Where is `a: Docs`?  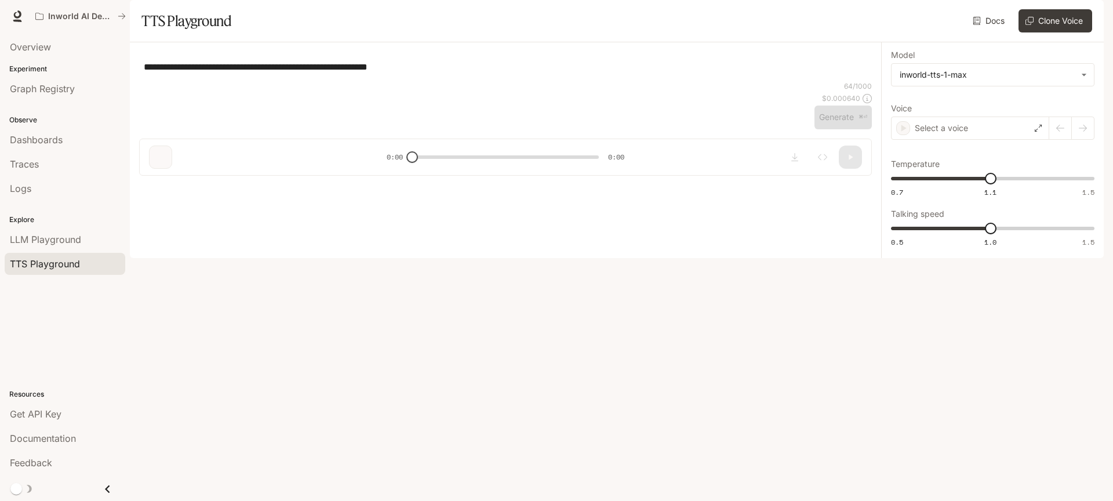
a: Docs is located at coordinates (989, 21).